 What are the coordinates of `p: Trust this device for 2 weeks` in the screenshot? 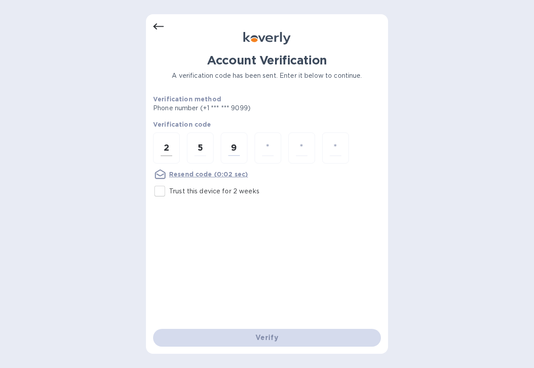 It's located at (214, 191).